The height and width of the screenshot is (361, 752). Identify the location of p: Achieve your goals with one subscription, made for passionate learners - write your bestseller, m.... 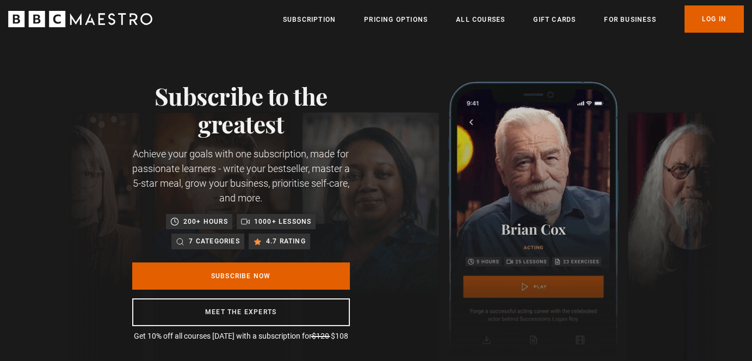
(241, 176).